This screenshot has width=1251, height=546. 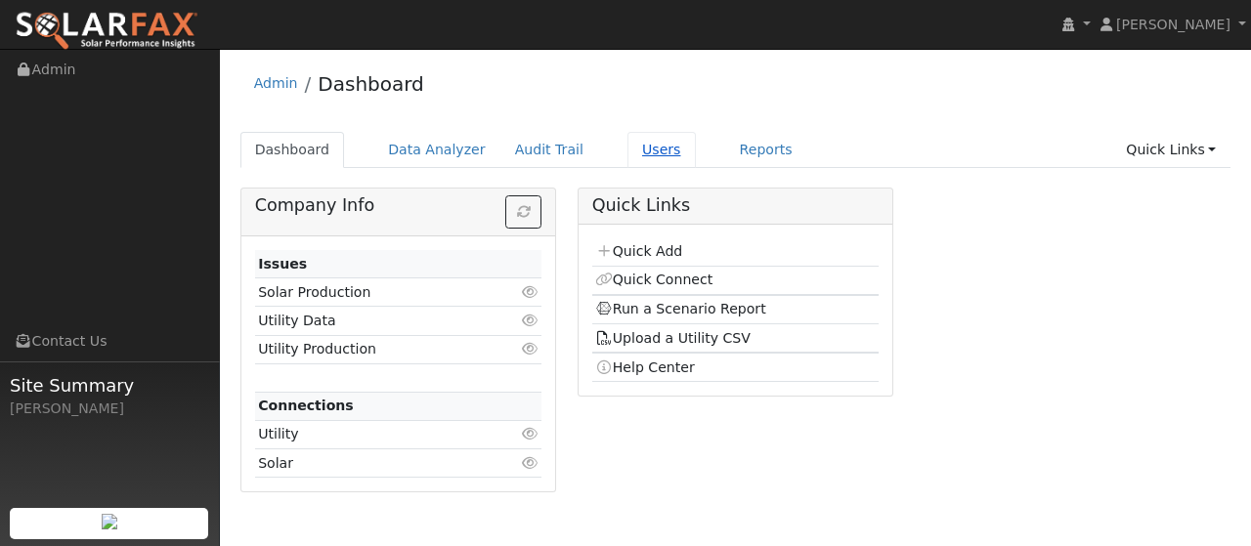 What do you see at coordinates (549, 150) in the screenshot?
I see `a: Audit Trail` at bounding box center [549, 150].